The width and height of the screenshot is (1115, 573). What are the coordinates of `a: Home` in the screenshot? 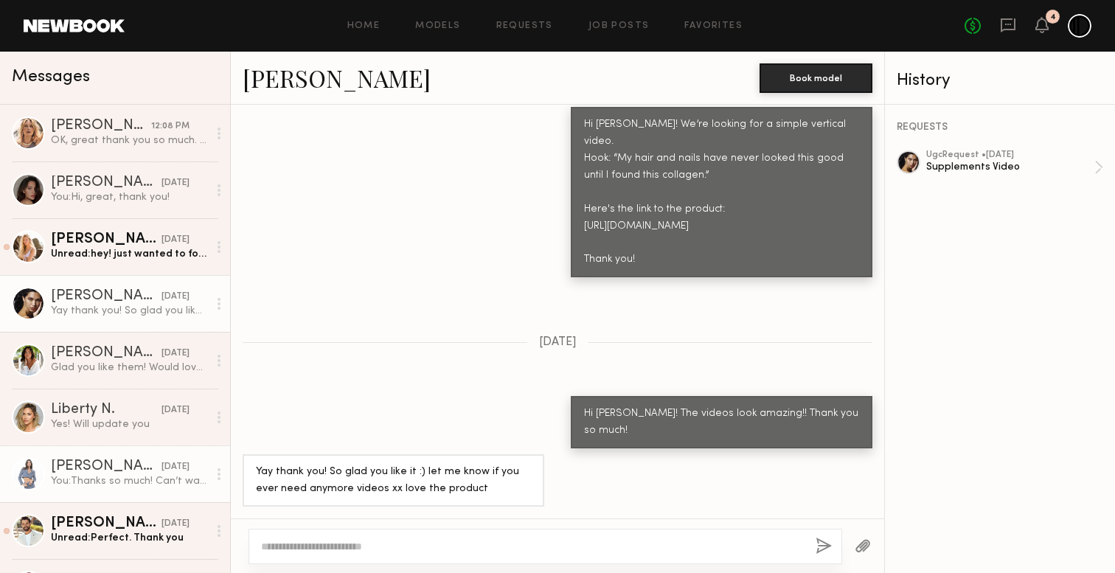 It's located at (364, 26).